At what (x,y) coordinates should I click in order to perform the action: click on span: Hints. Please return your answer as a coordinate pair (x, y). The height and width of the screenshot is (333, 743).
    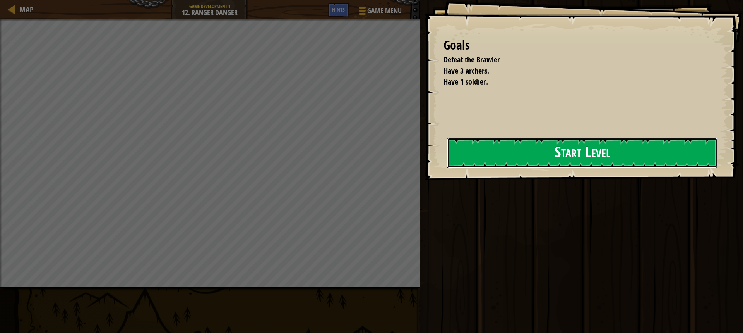
    Looking at the image, I should click on (338, 9).